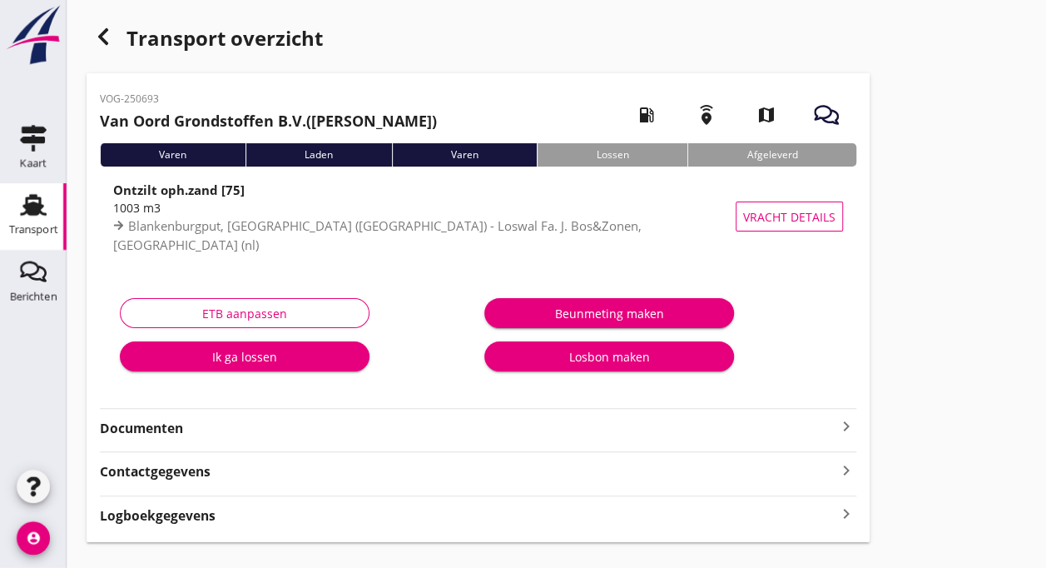  I want to click on button: Beunmeting maken, so click(609, 313).